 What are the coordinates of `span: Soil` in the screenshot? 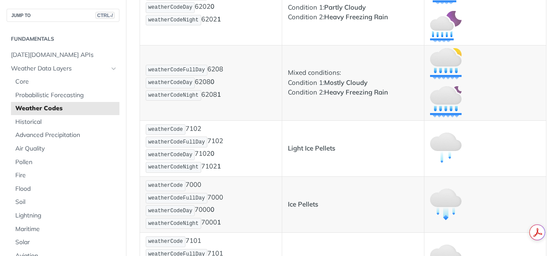 It's located at (66, 202).